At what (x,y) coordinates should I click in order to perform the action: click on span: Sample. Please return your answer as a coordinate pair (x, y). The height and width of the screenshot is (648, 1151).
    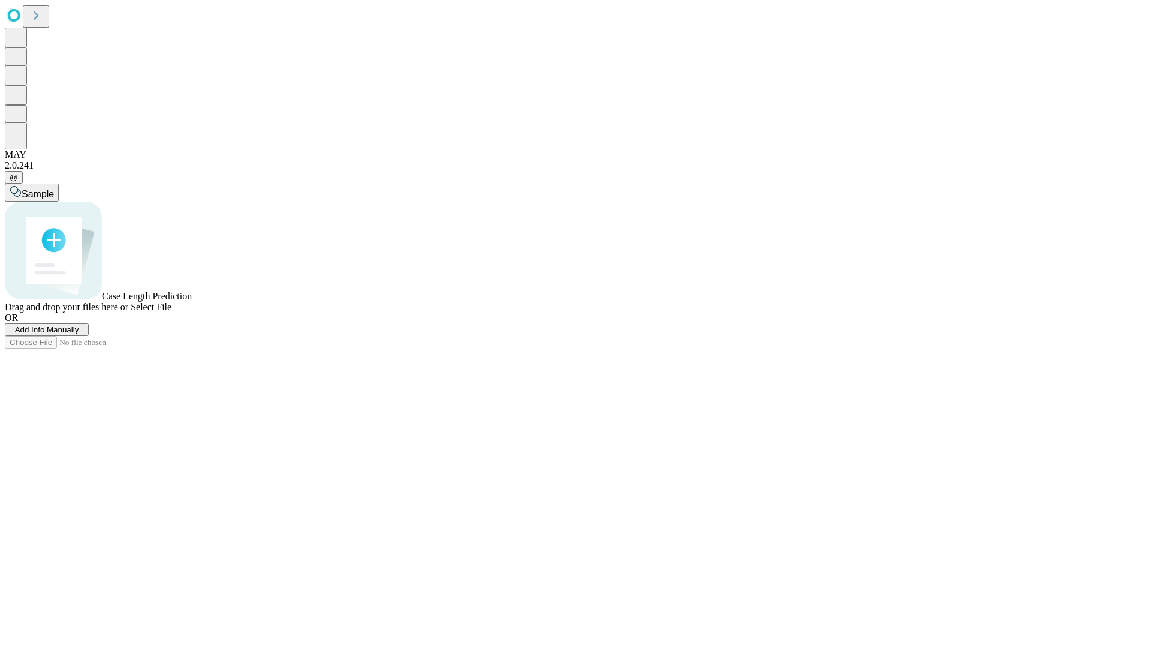
    Looking at the image, I should click on (38, 194).